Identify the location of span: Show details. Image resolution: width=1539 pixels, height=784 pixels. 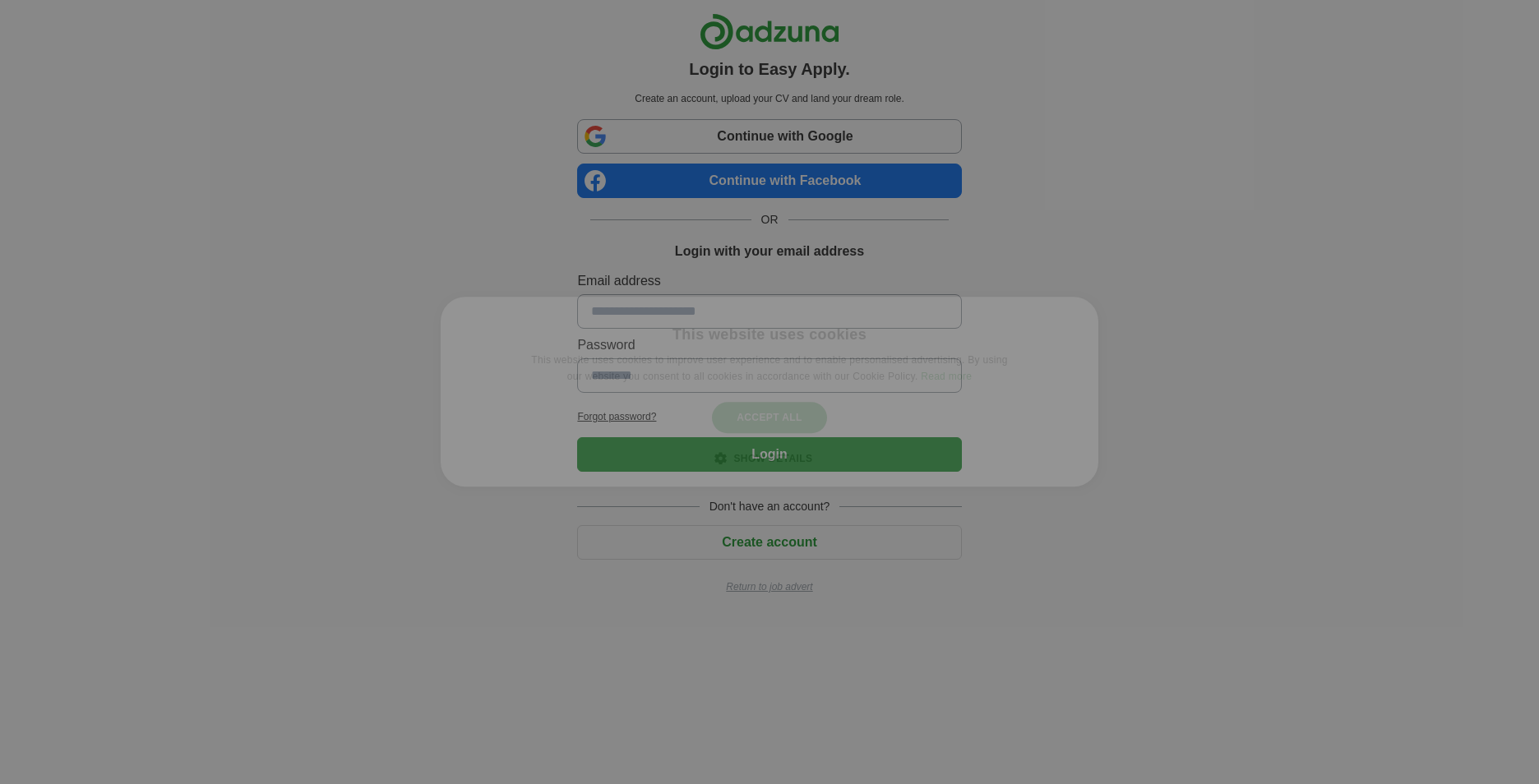
(772, 459).